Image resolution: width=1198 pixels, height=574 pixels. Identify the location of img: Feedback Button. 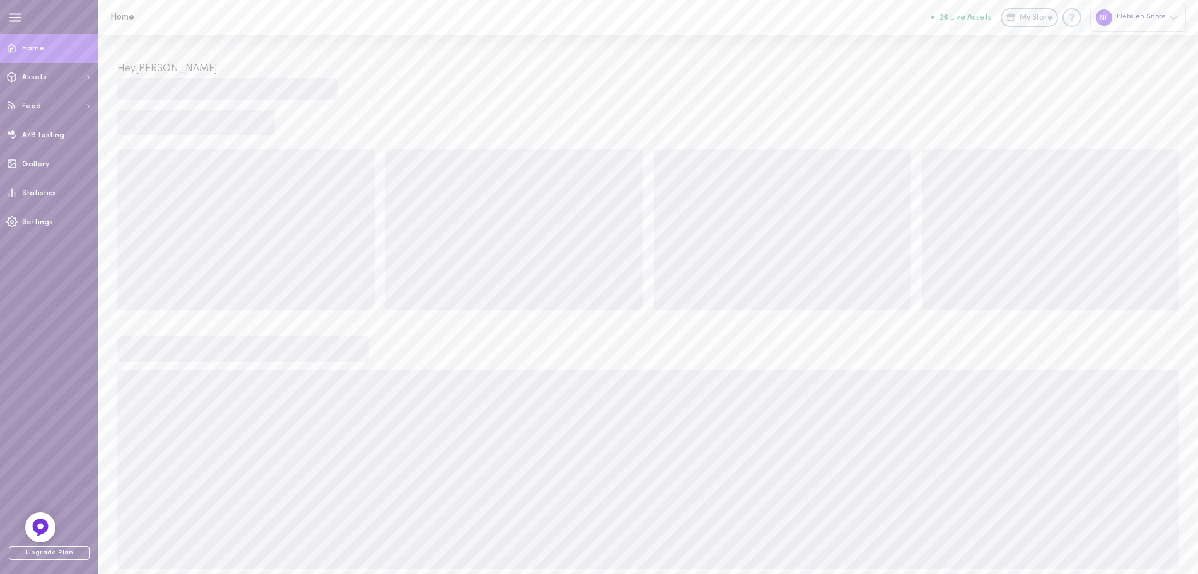
(40, 528).